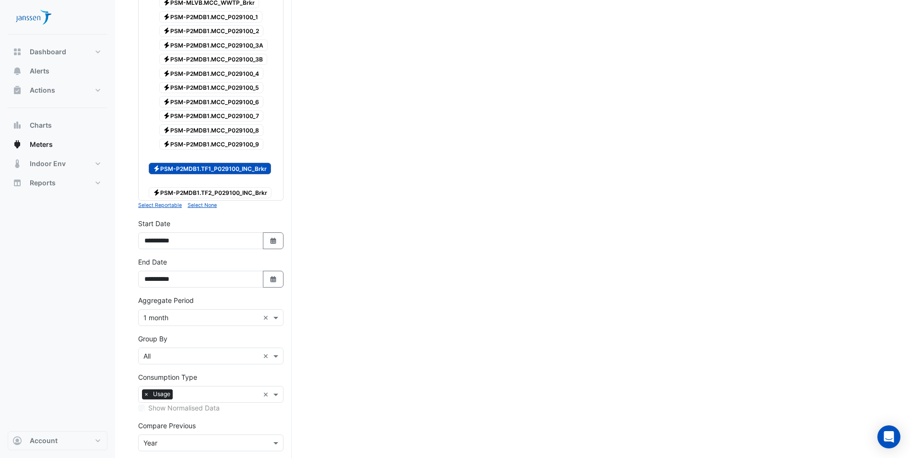 This screenshot has width=910, height=458. Describe the element at coordinates (211, 407) in the screenshot. I see `div: Selected meters/streams do not support normalisation` at that location.